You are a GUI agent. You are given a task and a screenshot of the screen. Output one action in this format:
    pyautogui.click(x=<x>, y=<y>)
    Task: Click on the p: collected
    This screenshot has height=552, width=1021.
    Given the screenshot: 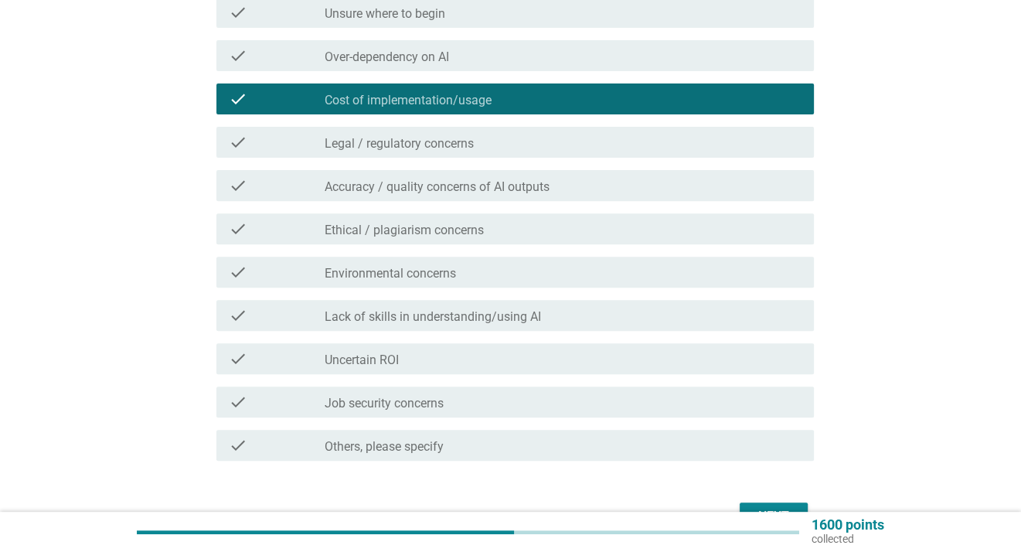 What is the action you would take?
    pyautogui.click(x=848, y=539)
    